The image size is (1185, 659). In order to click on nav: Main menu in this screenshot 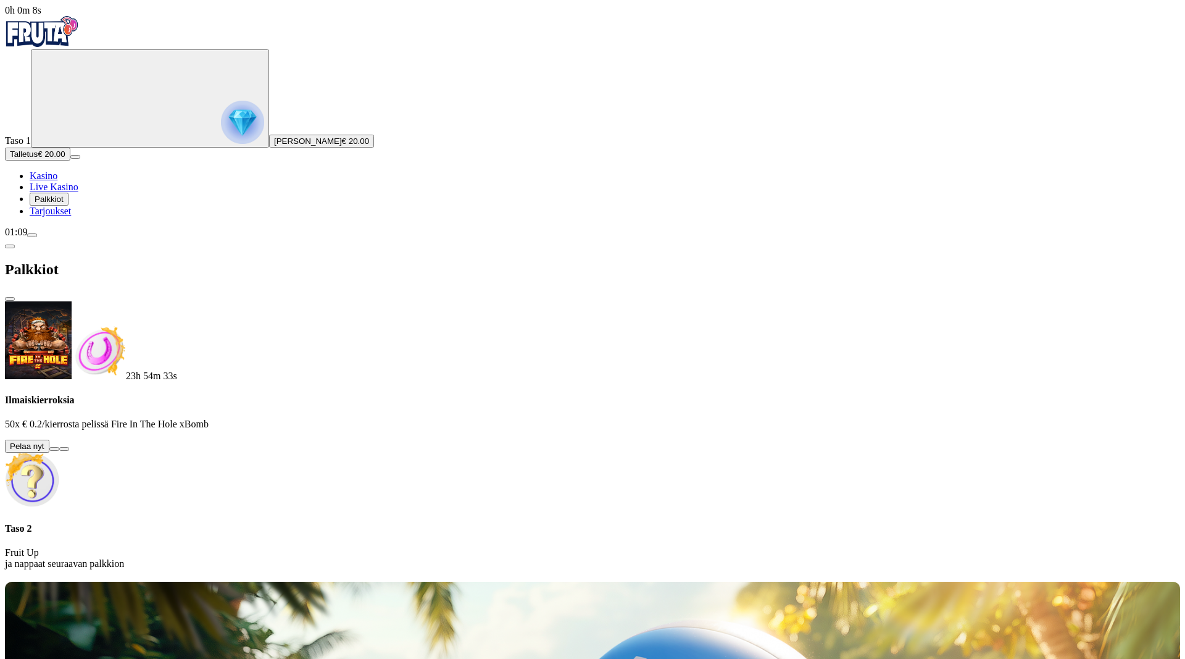, I will do `click(593, 193)`.